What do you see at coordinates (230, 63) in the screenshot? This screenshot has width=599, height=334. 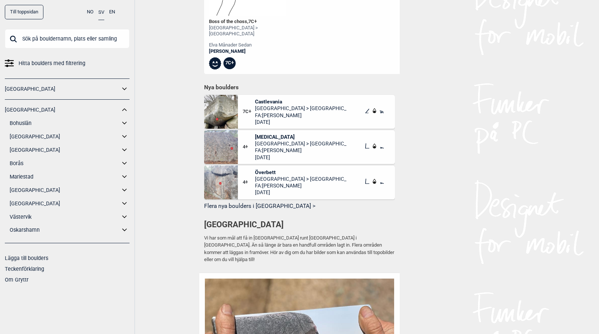 I see `div: 7C+` at bounding box center [230, 63].